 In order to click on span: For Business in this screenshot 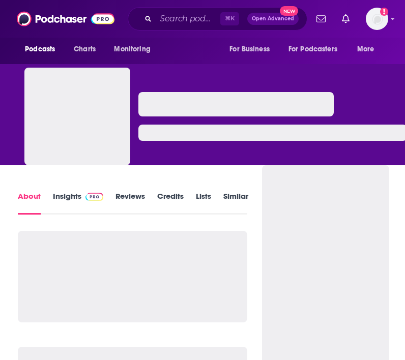, I will do `click(249, 49)`.